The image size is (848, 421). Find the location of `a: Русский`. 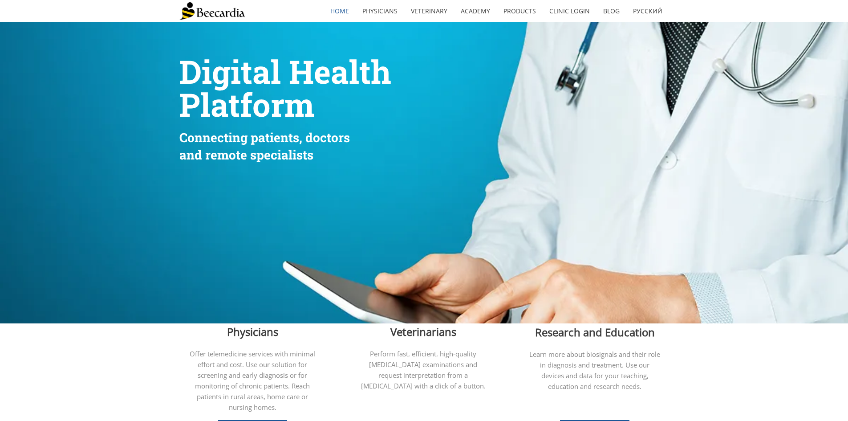

a: Русский is located at coordinates (648, 11).